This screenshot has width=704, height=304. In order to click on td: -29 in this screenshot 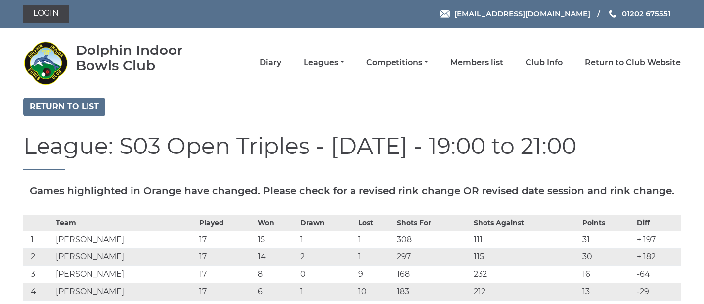, I will do `click(658, 291)`.